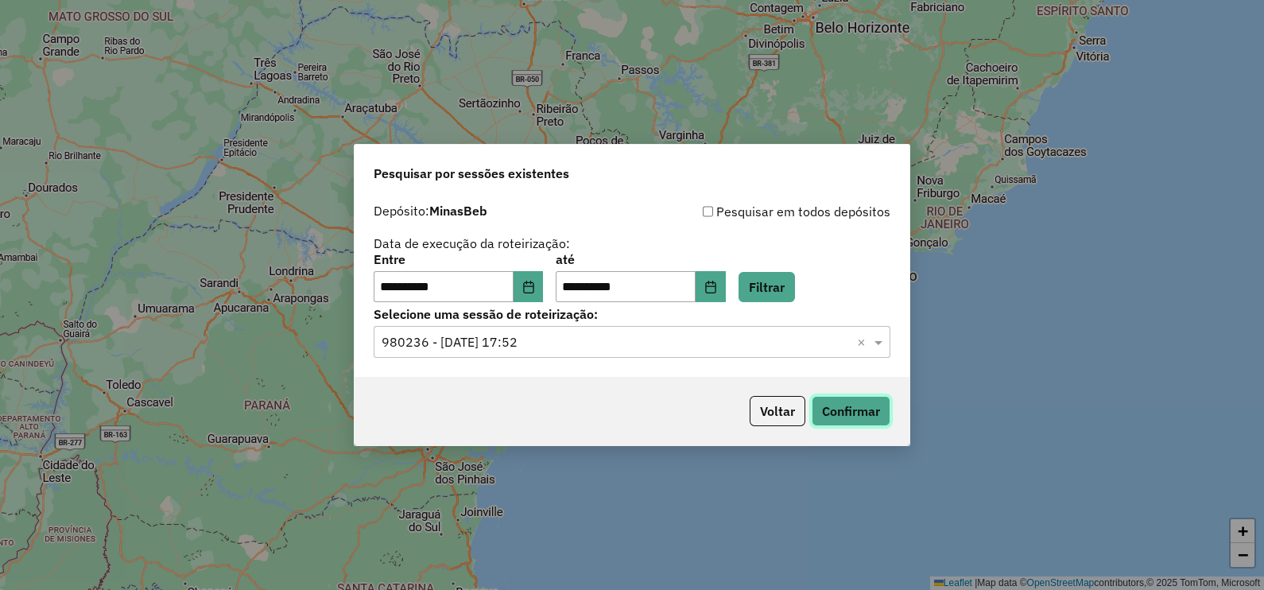 This screenshot has height=590, width=1264. What do you see at coordinates (640, 259) in the screenshot?
I see `label: até` at bounding box center [640, 259].